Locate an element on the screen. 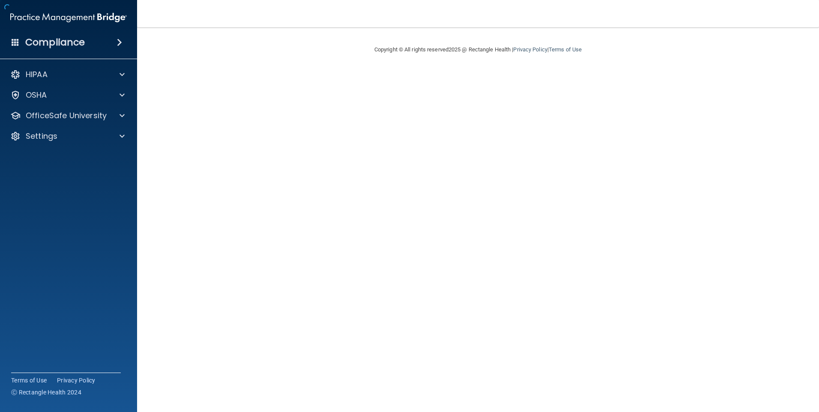 The image size is (819, 412). div: Copyright © All rights reserved 2025 @ Rectangle Health | | is located at coordinates (478, 50).